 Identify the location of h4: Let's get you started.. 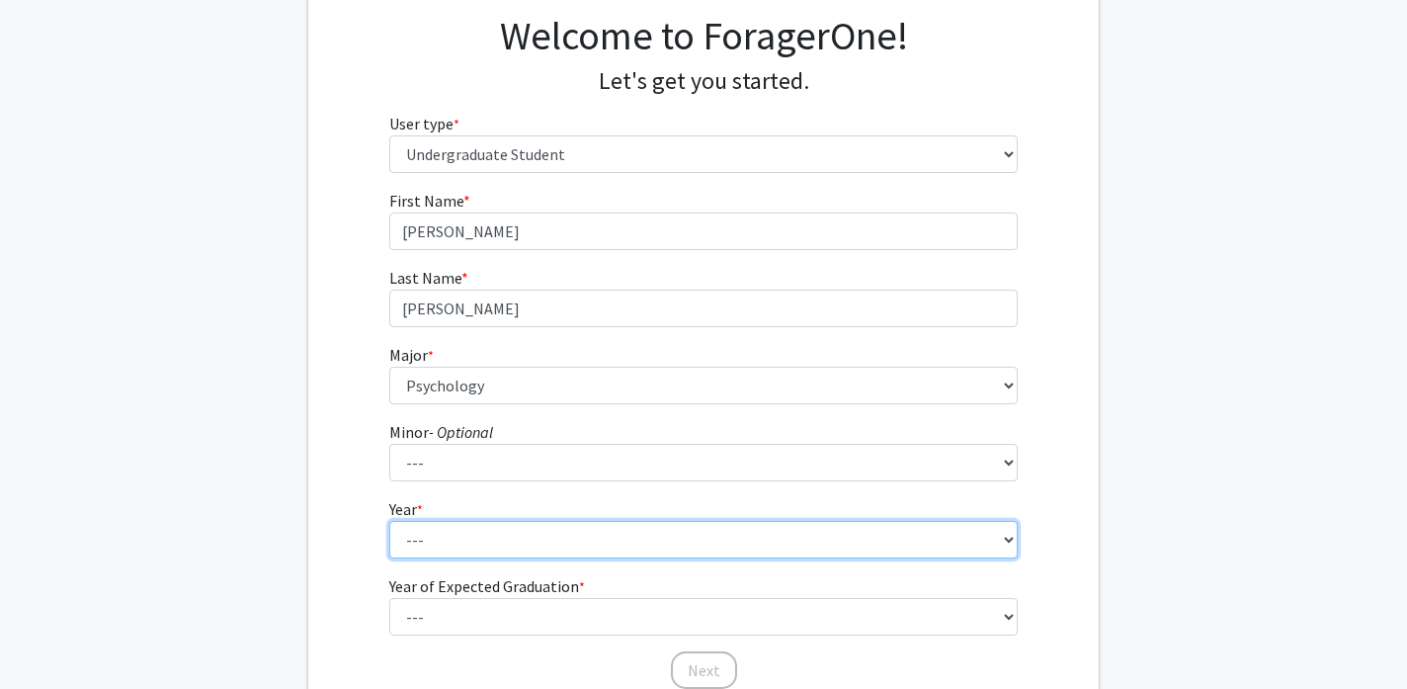
(703, 81).